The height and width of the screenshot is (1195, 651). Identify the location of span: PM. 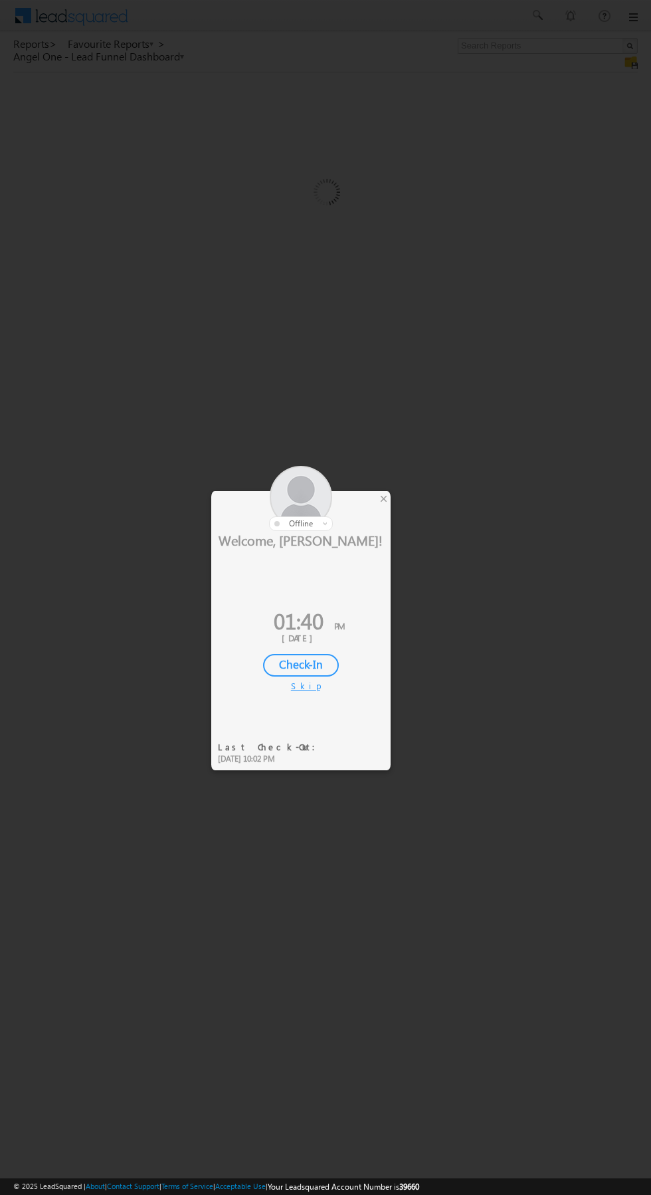
(340, 625).